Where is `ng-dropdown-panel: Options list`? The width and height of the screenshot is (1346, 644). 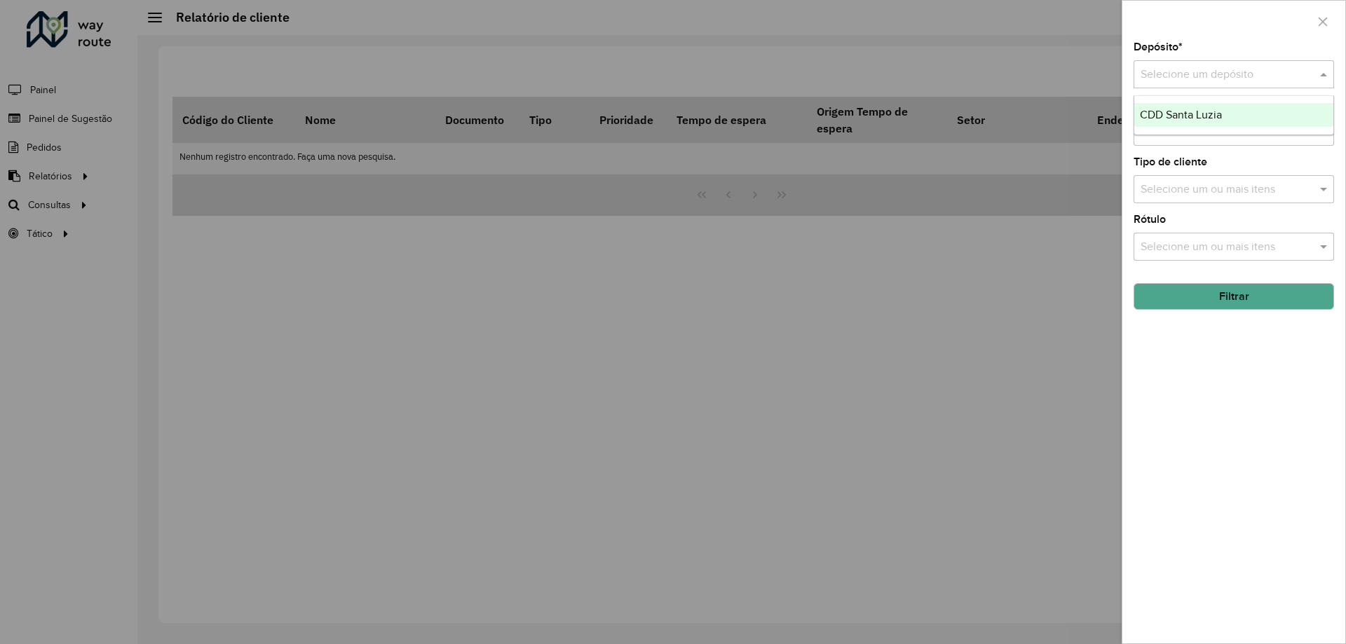
ng-dropdown-panel: Options list is located at coordinates (1234, 115).